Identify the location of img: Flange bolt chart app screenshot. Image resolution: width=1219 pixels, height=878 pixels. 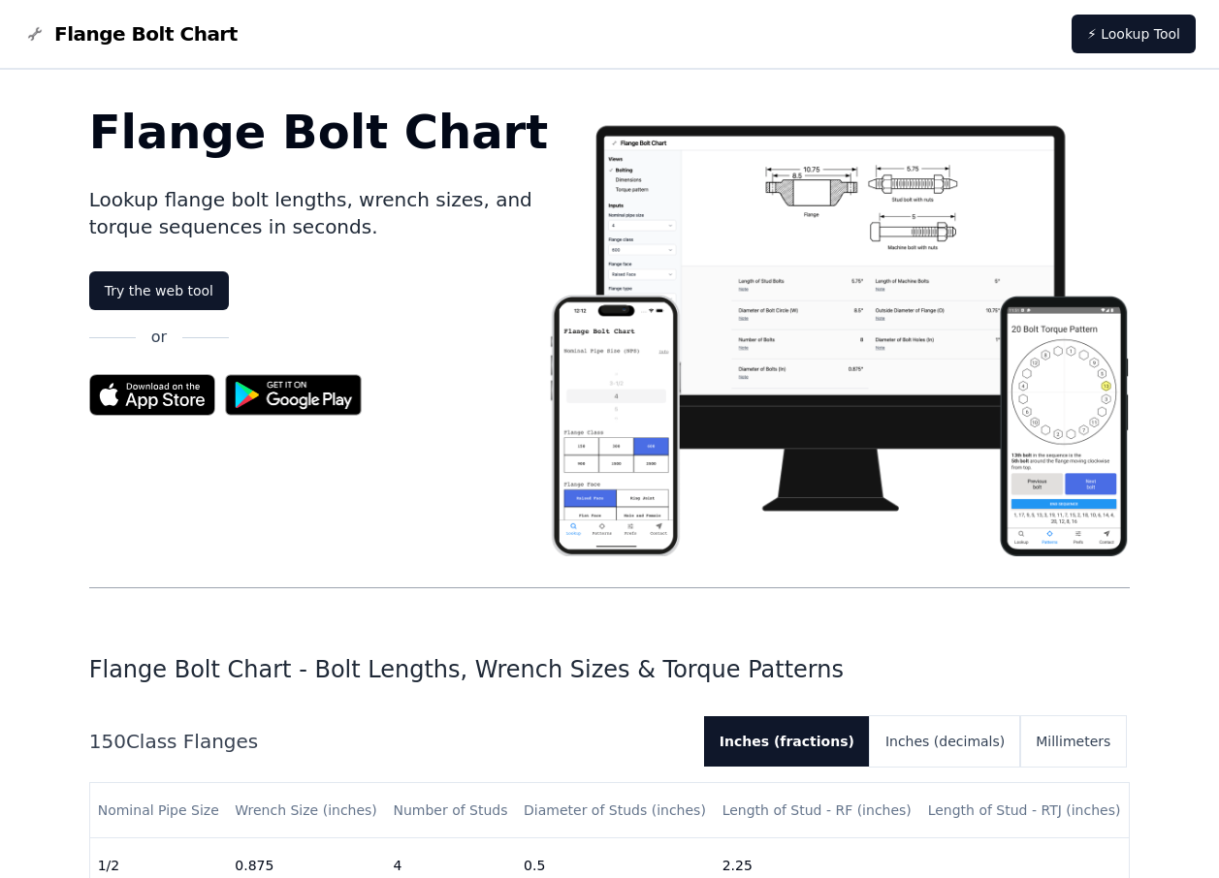
(839, 333).